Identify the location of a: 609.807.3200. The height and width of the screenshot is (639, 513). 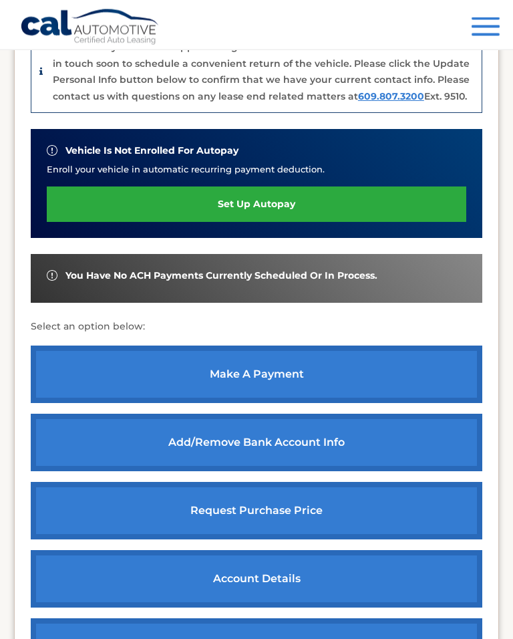
(391, 97).